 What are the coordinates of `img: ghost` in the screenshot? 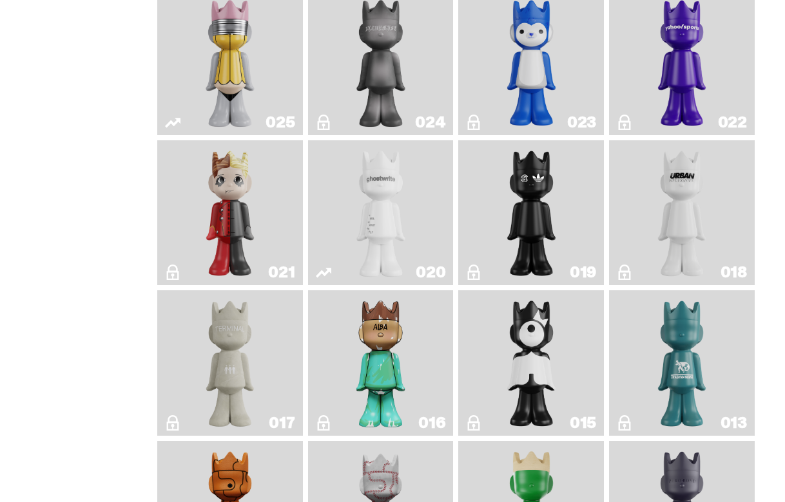 It's located at (381, 213).